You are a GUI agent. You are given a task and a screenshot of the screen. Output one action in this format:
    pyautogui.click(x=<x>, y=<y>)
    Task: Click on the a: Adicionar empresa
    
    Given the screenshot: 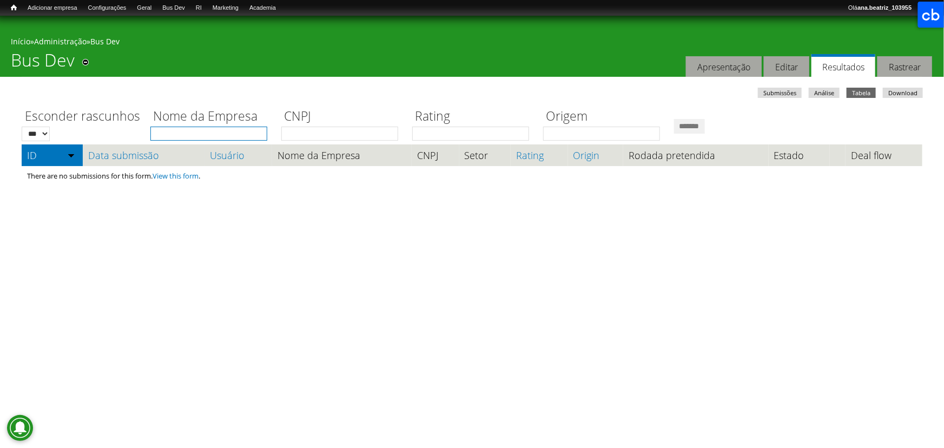 What is the action you would take?
    pyautogui.click(x=52, y=8)
    